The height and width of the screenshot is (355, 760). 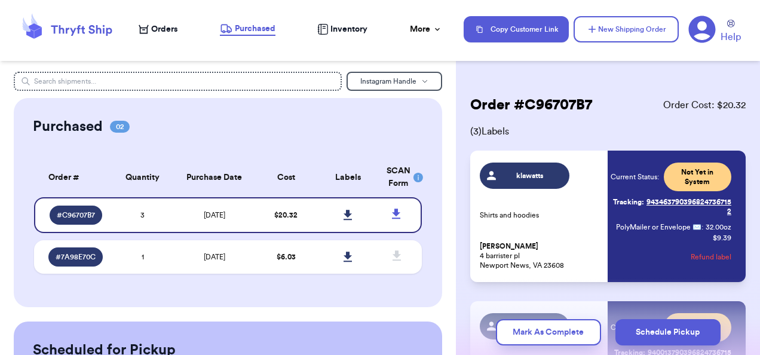 What do you see at coordinates (549, 332) in the screenshot?
I see `button: Mark As Complete` at bounding box center [549, 332].